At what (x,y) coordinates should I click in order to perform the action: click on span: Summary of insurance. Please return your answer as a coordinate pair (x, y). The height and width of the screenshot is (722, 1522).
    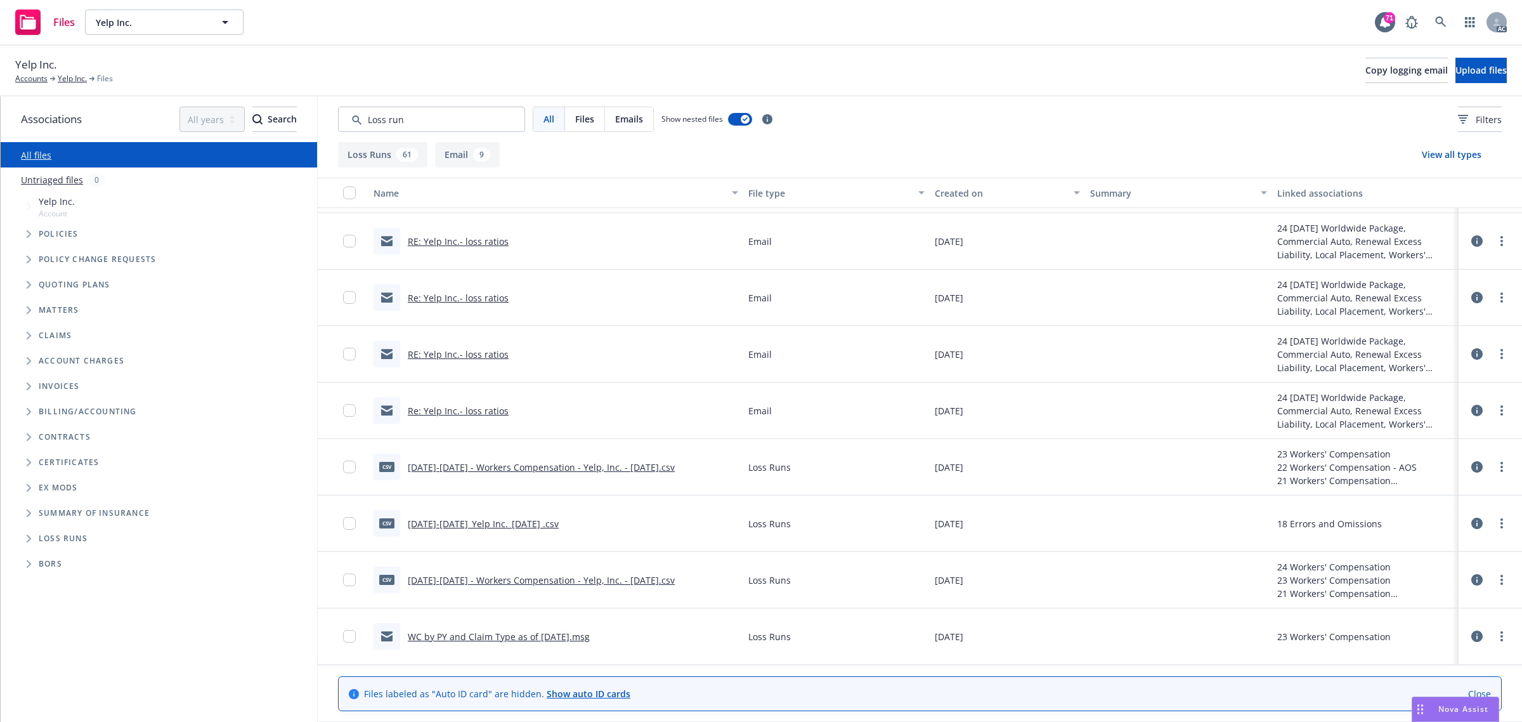
    Looking at the image, I should click on (94, 513).